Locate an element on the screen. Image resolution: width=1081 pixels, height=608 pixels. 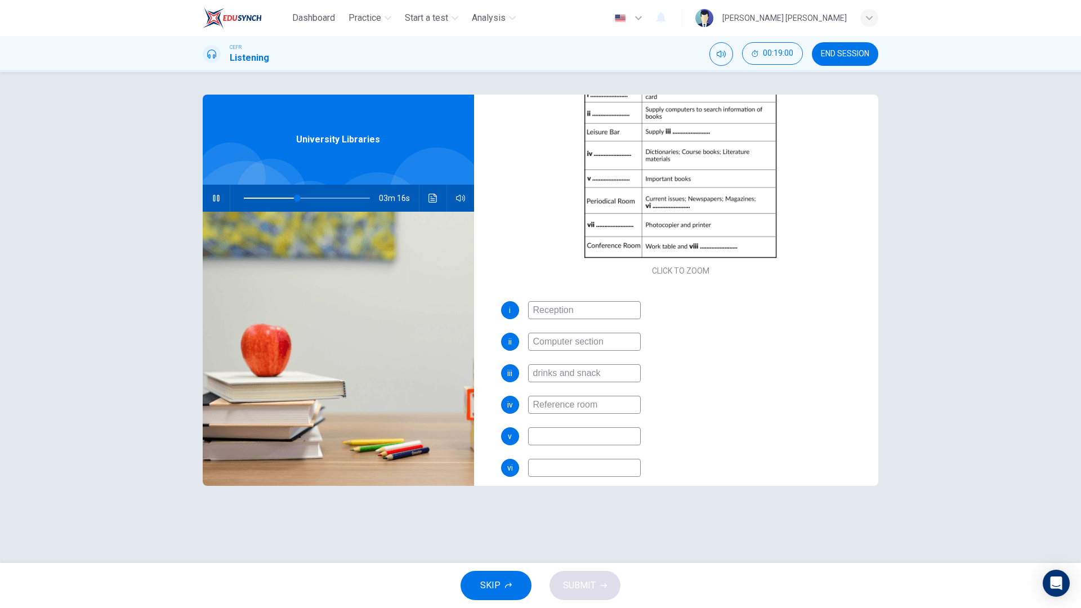
h1: Listening is located at coordinates (249, 58).